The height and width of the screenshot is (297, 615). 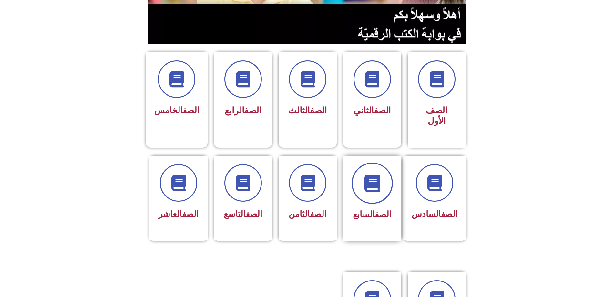 What do you see at coordinates (372, 110) in the screenshot?
I see `span: الثاني` at bounding box center [372, 110].